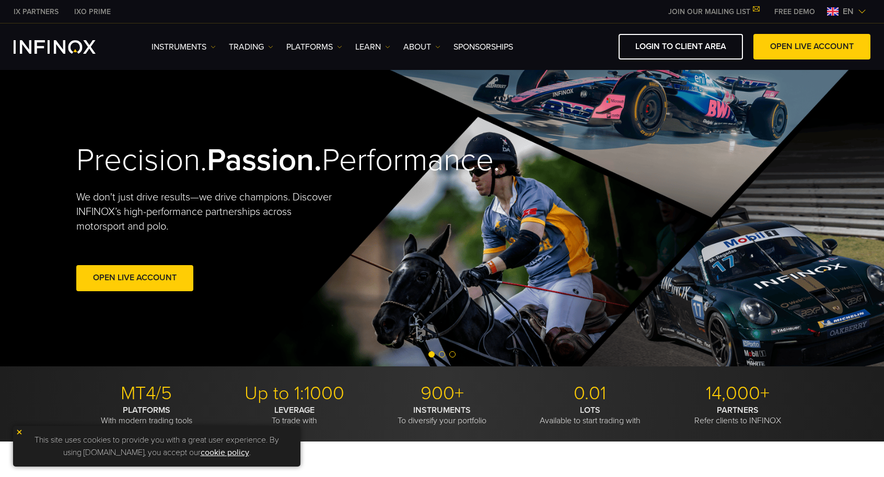 This screenshot has height=477, width=884. I want to click on strong: INSTRUMENTS, so click(442, 411).